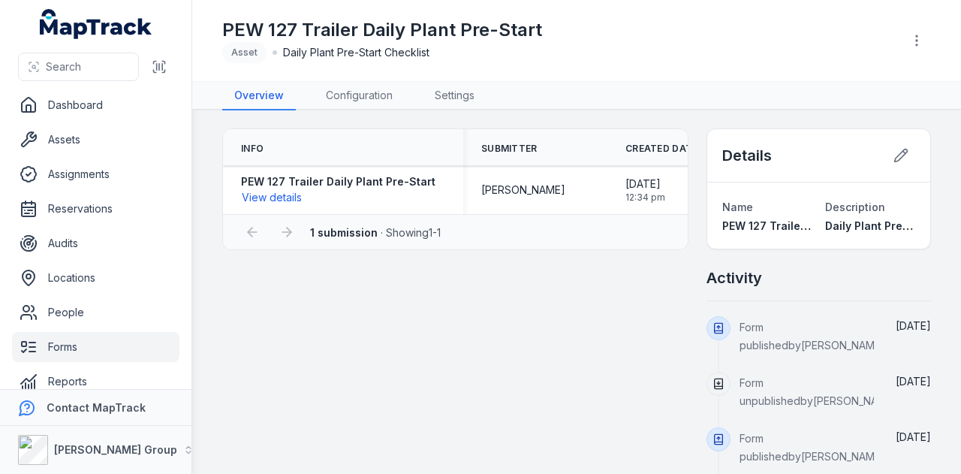 The image size is (961, 474). What do you see at coordinates (95, 312) in the screenshot?
I see `a: People` at bounding box center [95, 312].